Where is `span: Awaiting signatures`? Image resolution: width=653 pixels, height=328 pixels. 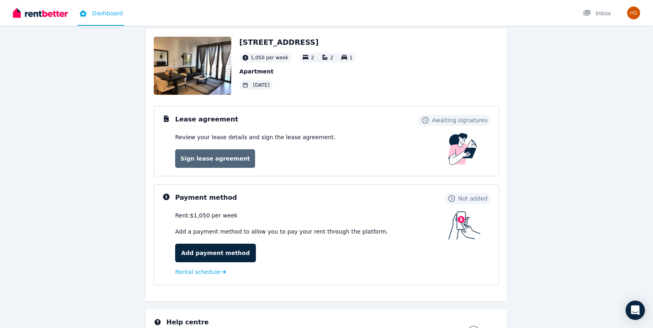 span: Awaiting signatures is located at coordinates (459, 120).